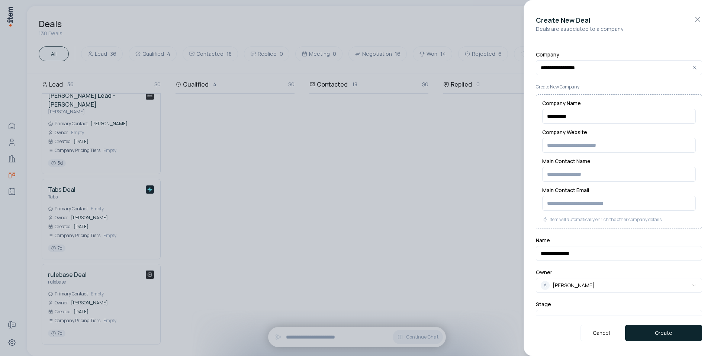 This screenshot has width=714, height=356. I want to click on label: Company Website, so click(618, 132).